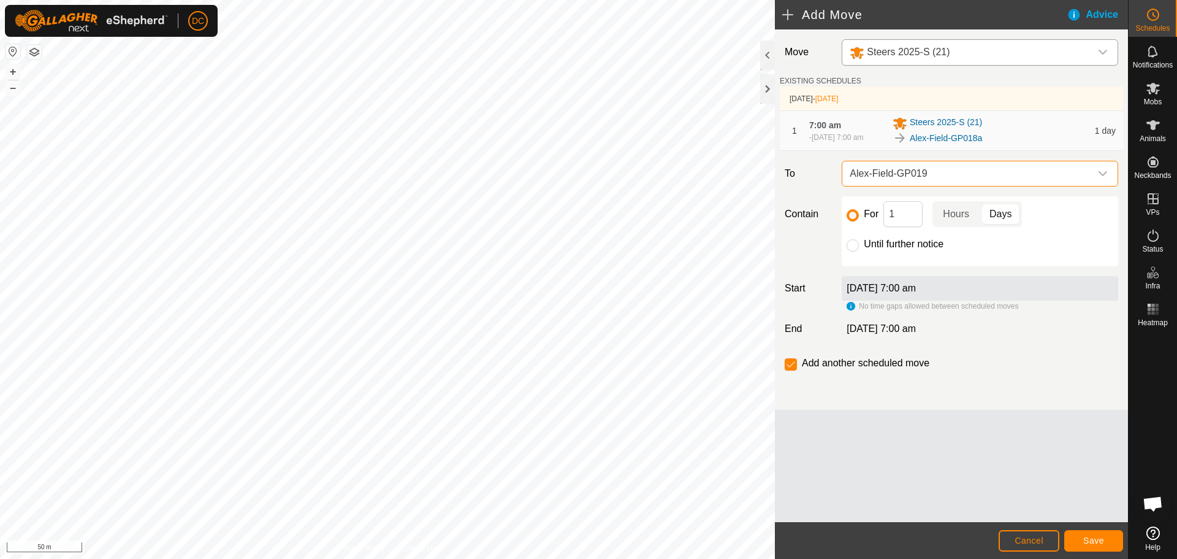 This screenshot has height=559, width=1177. Describe the element at coordinates (956, 214) in the screenshot. I see `span: Hours` at that location.